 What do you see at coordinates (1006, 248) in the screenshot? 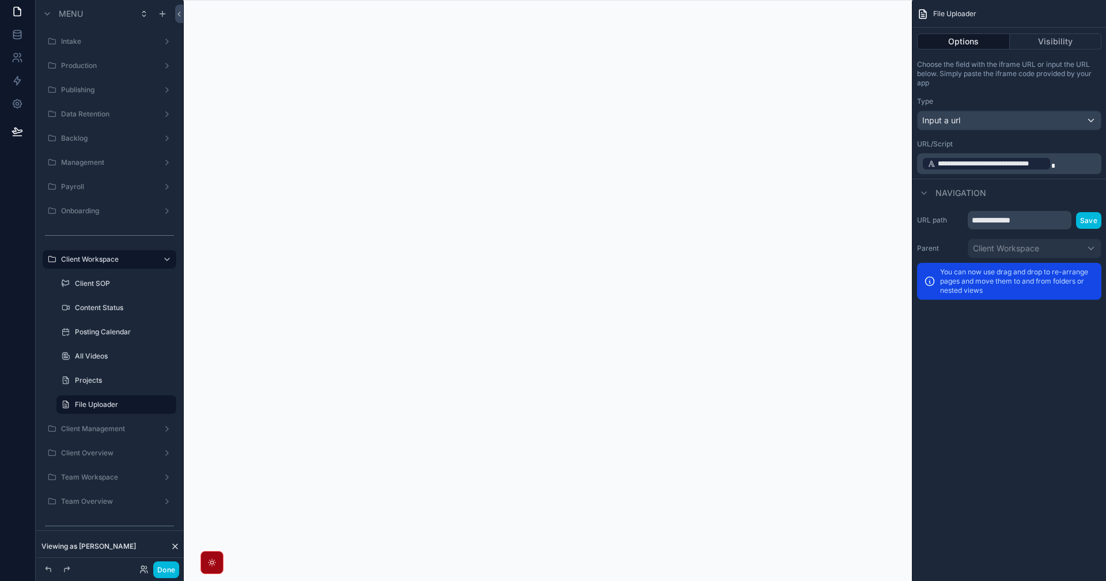
I see `span: Client Workspace` at bounding box center [1006, 248].